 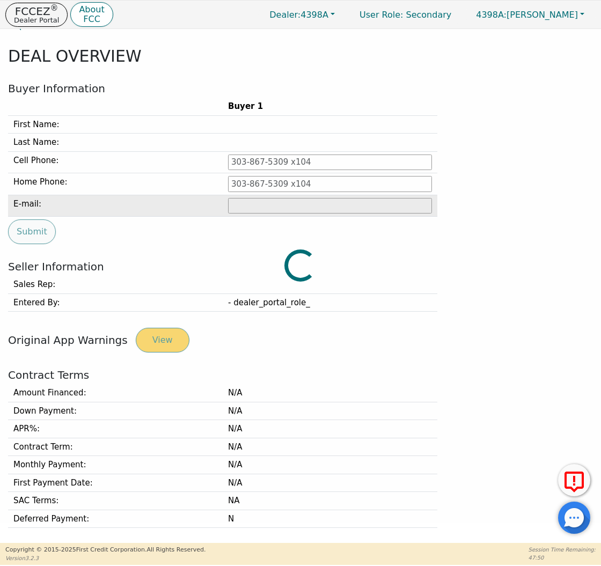 What do you see at coordinates (491, 14) in the screenshot?
I see `span: 4398A:` at bounding box center [491, 14].